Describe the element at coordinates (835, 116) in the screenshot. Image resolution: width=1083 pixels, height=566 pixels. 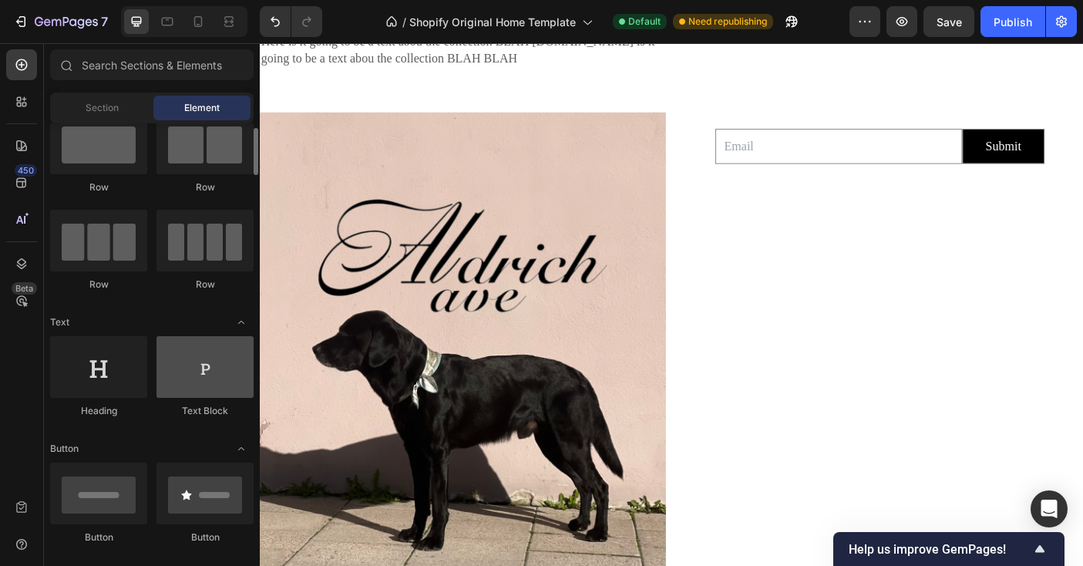
I see `div: Submit` at that location.